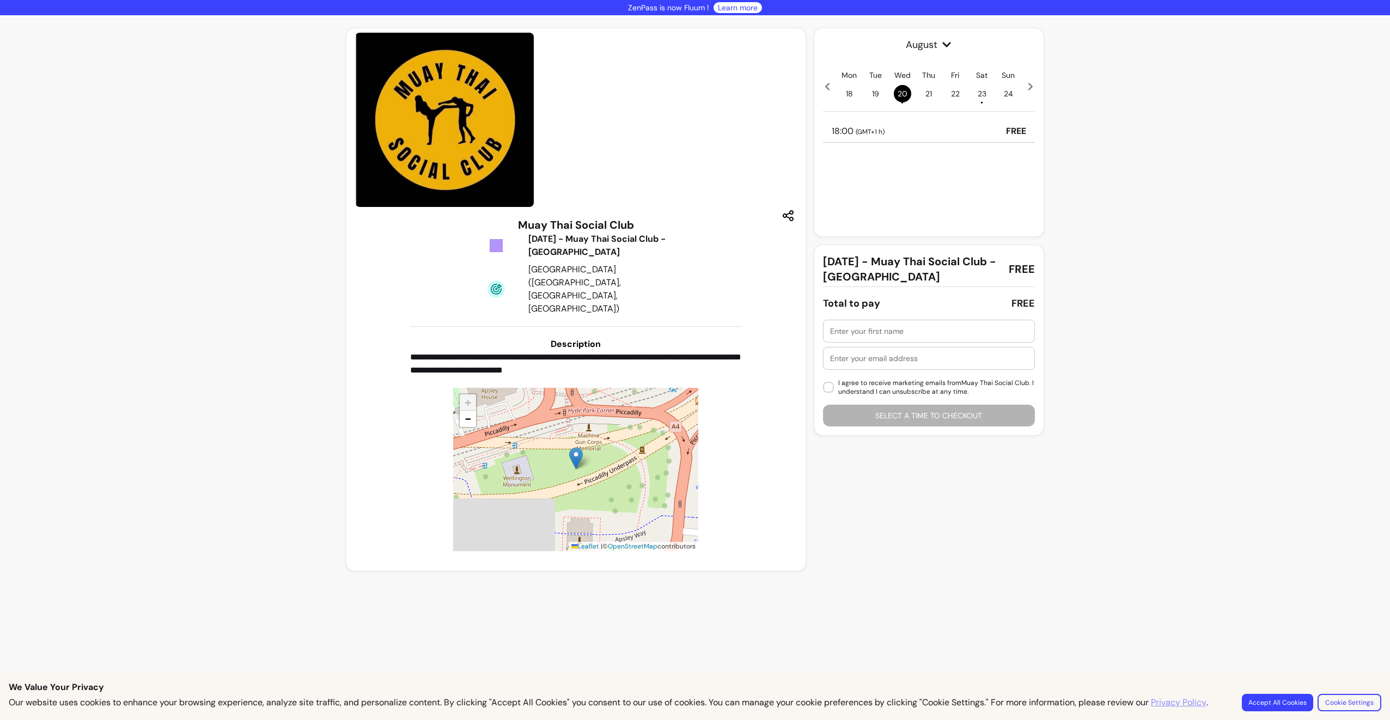 This screenshot has height=720, width=1390. Describe the element at coordinates (876, 75) in the screenshot. I see `p: Tue` at that location.